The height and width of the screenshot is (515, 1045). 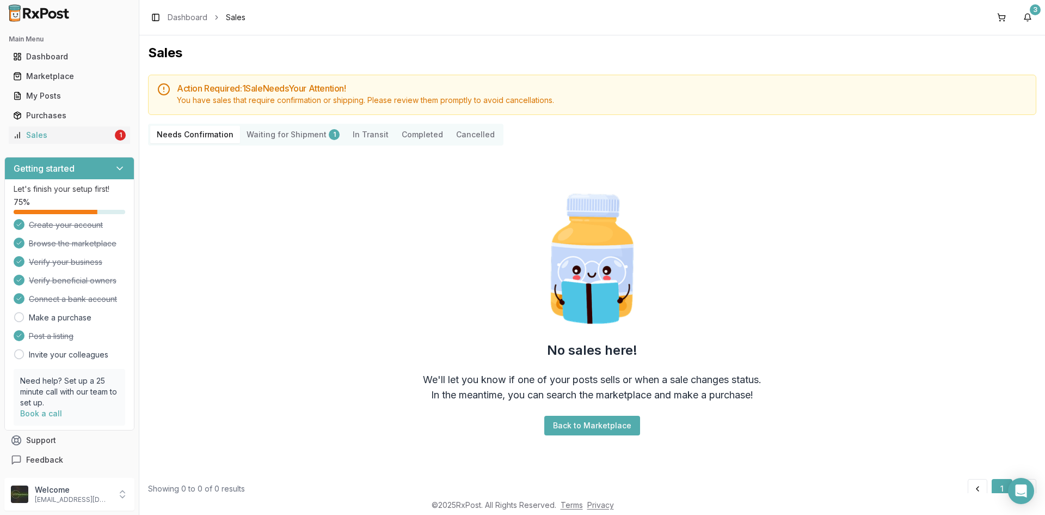 I want to click on div: Marketplace, so click(x=69, y=76).